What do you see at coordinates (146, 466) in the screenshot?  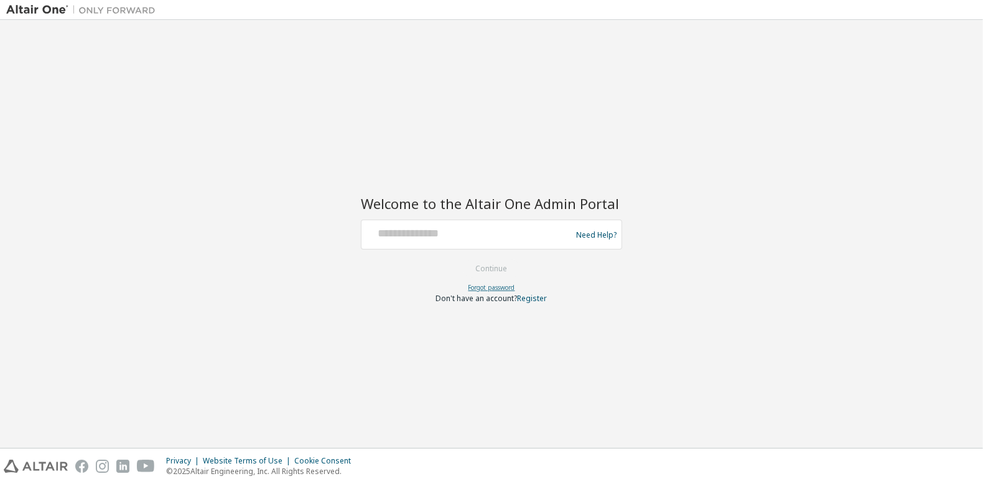 I see `img: youtube.svg` at bounding box center [146, 466].